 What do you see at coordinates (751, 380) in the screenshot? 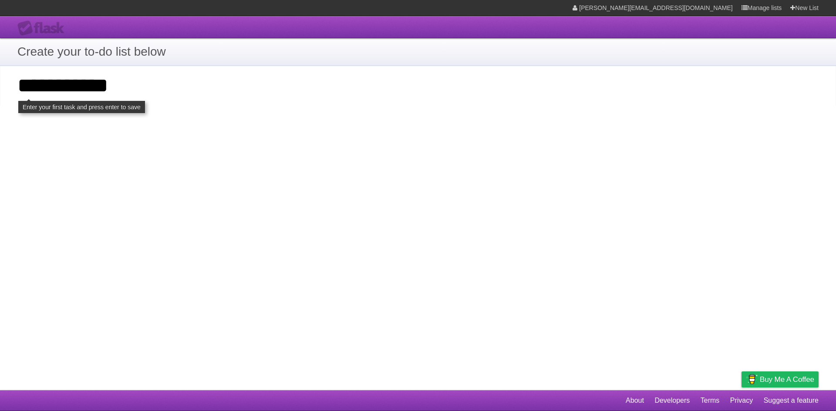
I see `img: Buy me a coffee` at bounding box center [751, 380].